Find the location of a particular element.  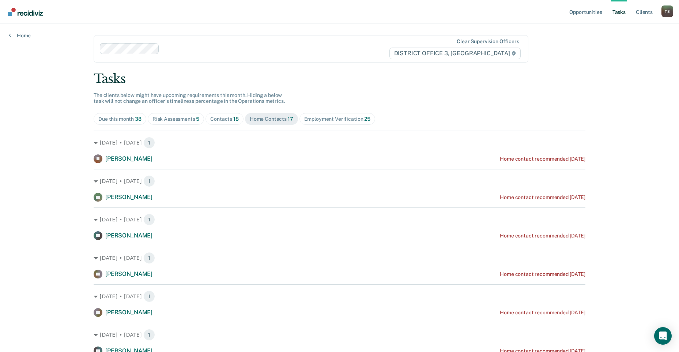

span: 38 is located at coordinates (138, 119).